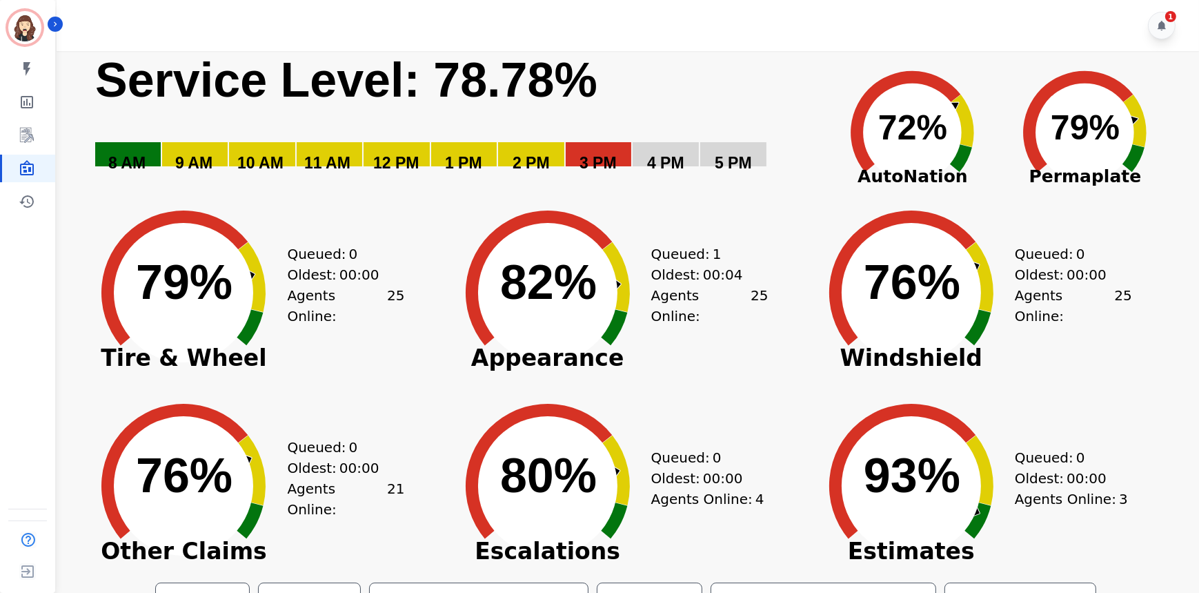 This screenshot has width=1199, height=593. Describe the element at coordinates (183, 551) in the screenshot. I see `span: Other Claims` at that location.